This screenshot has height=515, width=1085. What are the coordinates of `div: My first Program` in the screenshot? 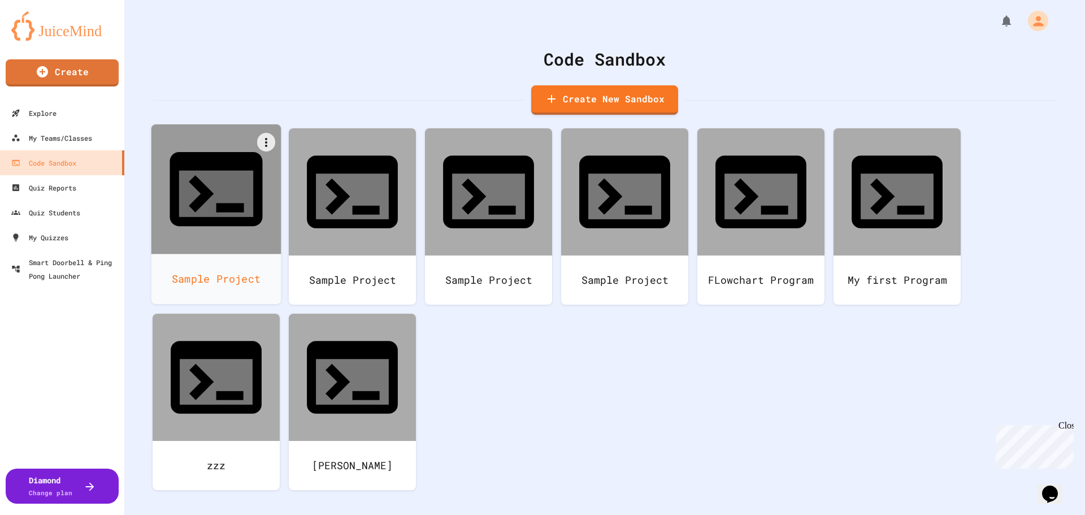 It's located at (897, 280).